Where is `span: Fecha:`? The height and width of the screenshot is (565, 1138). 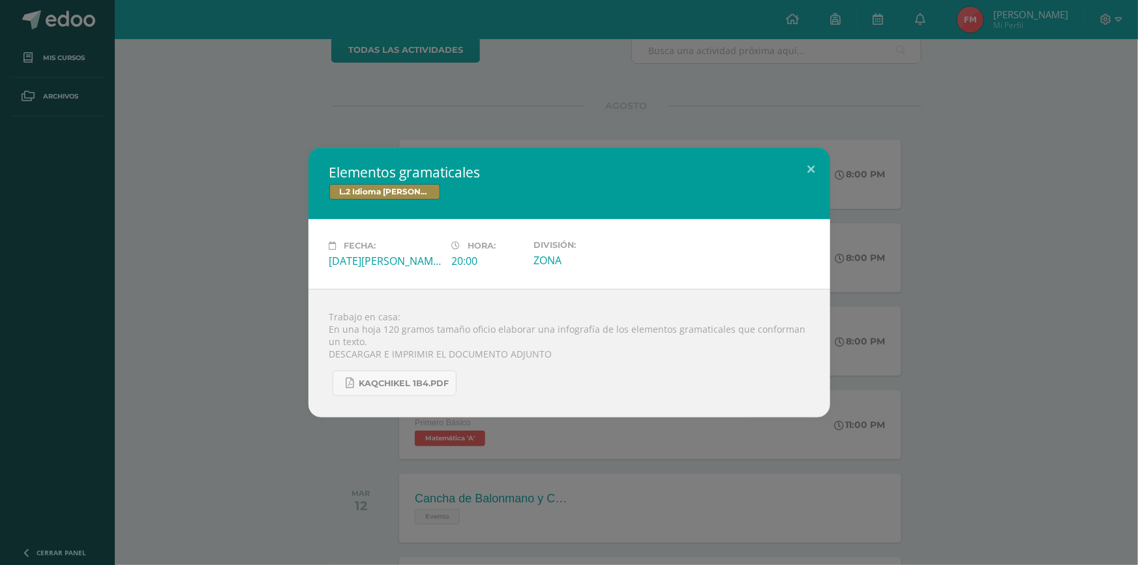
span: Fecha: is located at coordinates (360, 245).